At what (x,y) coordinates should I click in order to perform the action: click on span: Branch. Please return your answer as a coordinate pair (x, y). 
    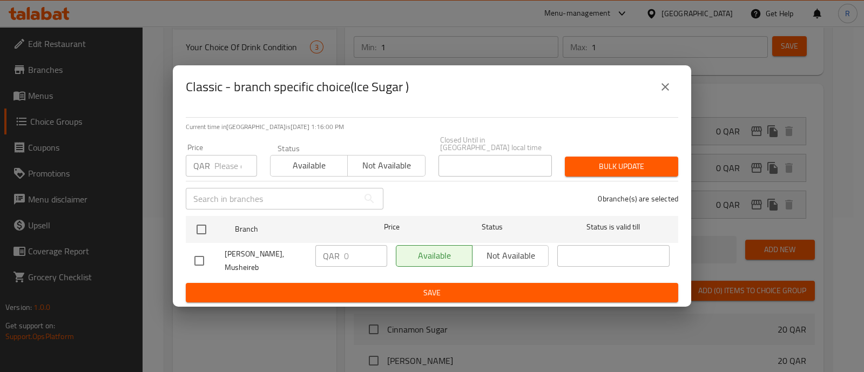
    Looking at the image, I should click on (291, 229).